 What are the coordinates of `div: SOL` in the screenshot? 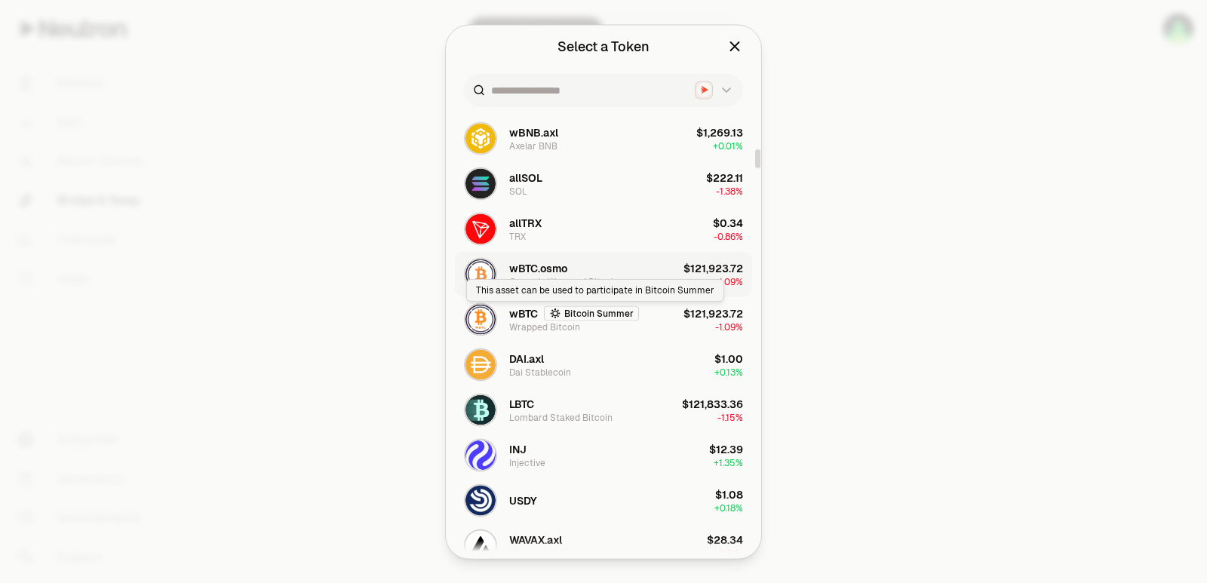 It's located at (518, 191).